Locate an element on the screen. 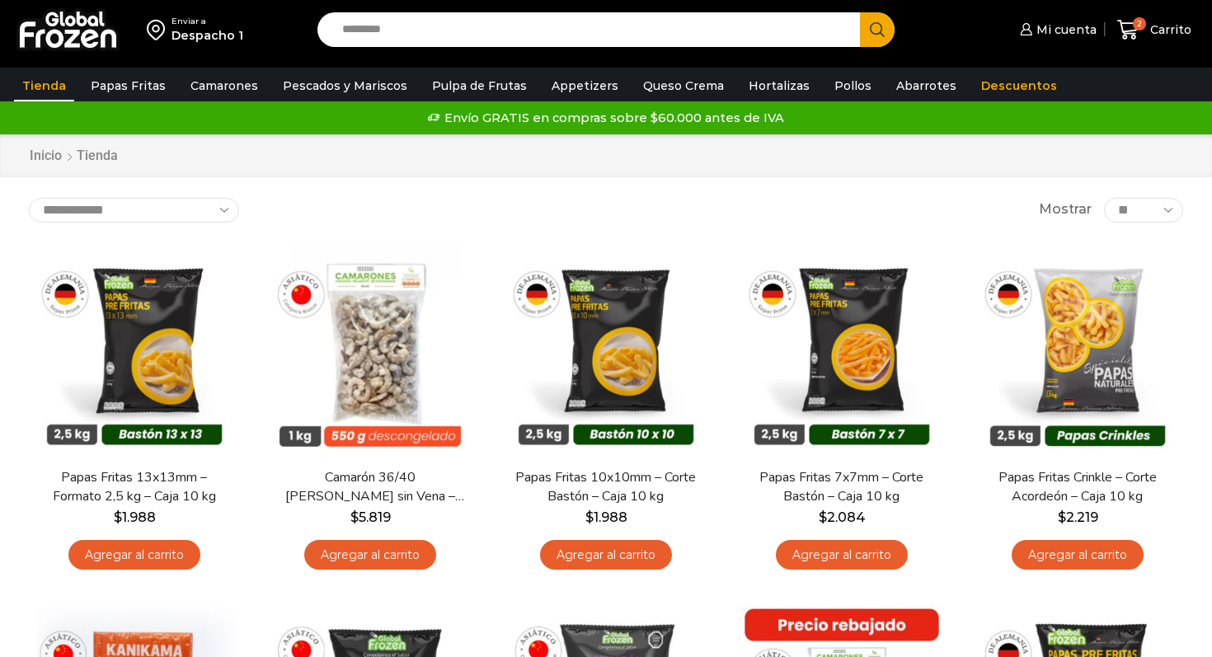 This screenshot has width=1212, height=657. button: Search button is located at coordinates (877, 30).